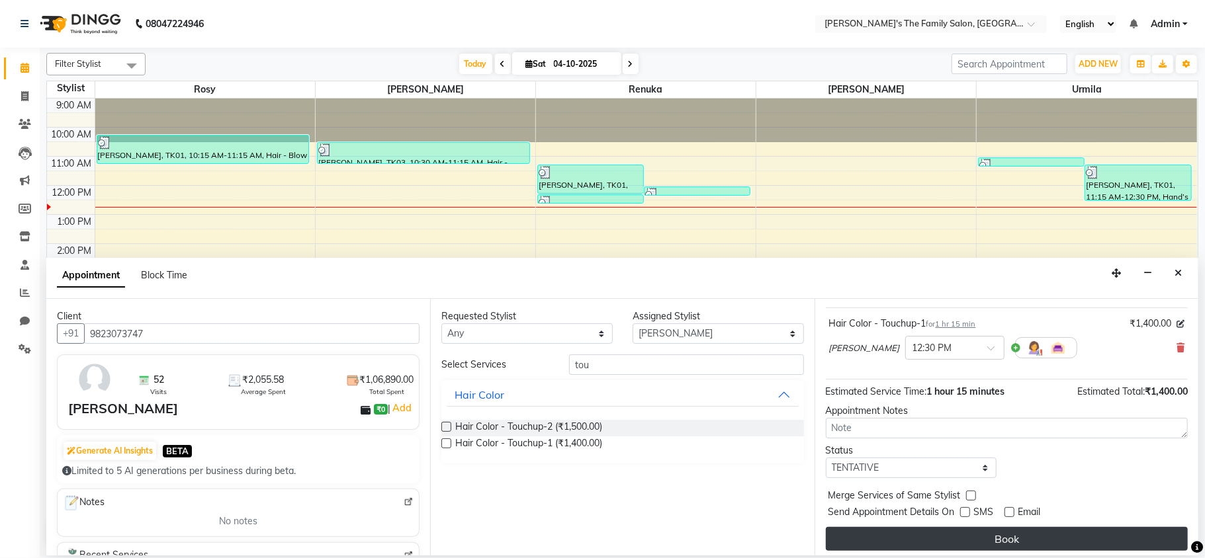  What do you see at coordinates (95, 380) in the screenshot?
I see `img: avatar` at bounding box center [95, 380].